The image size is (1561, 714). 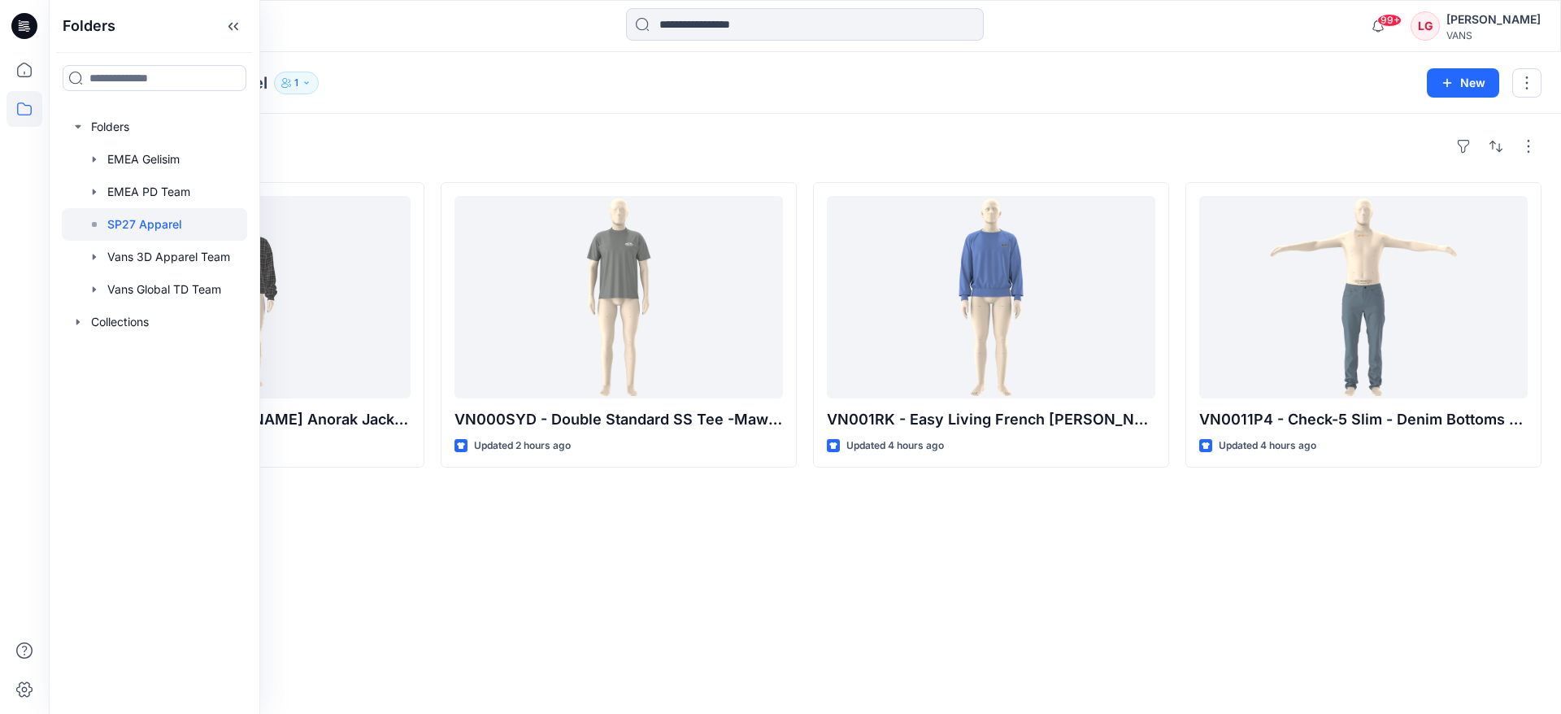 What do you see at coordinates (991, 297) in the screenshot?
I see `a: VN001RK - Easy Living French Terry Crew -Mawna Fashions Limited DBL` at bounding box center [991, 297].